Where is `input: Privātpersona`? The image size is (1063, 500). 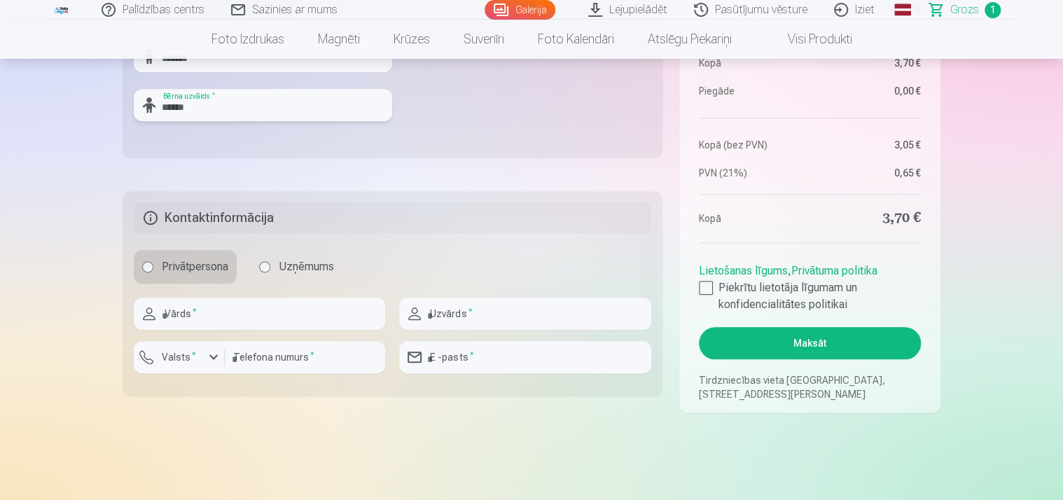 input: Privātpersona is located at coordinates (148, 267).